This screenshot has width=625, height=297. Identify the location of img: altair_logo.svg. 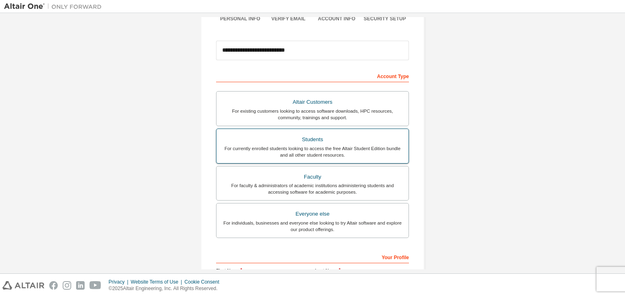
(23, 285).